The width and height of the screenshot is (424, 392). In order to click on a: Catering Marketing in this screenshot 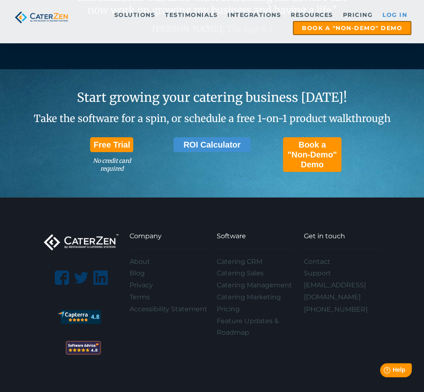, I will do `click(256, 297)`.